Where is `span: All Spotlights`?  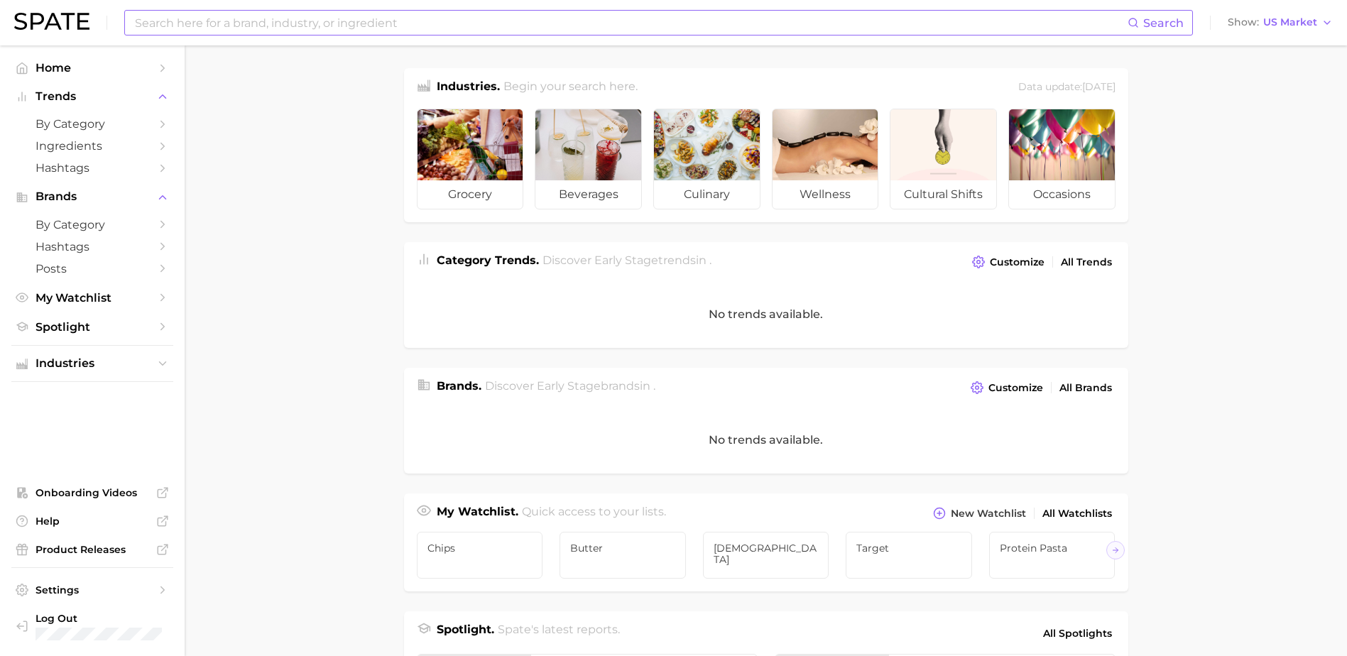 span: All Spotlights is located at coordinates (1077, 633).